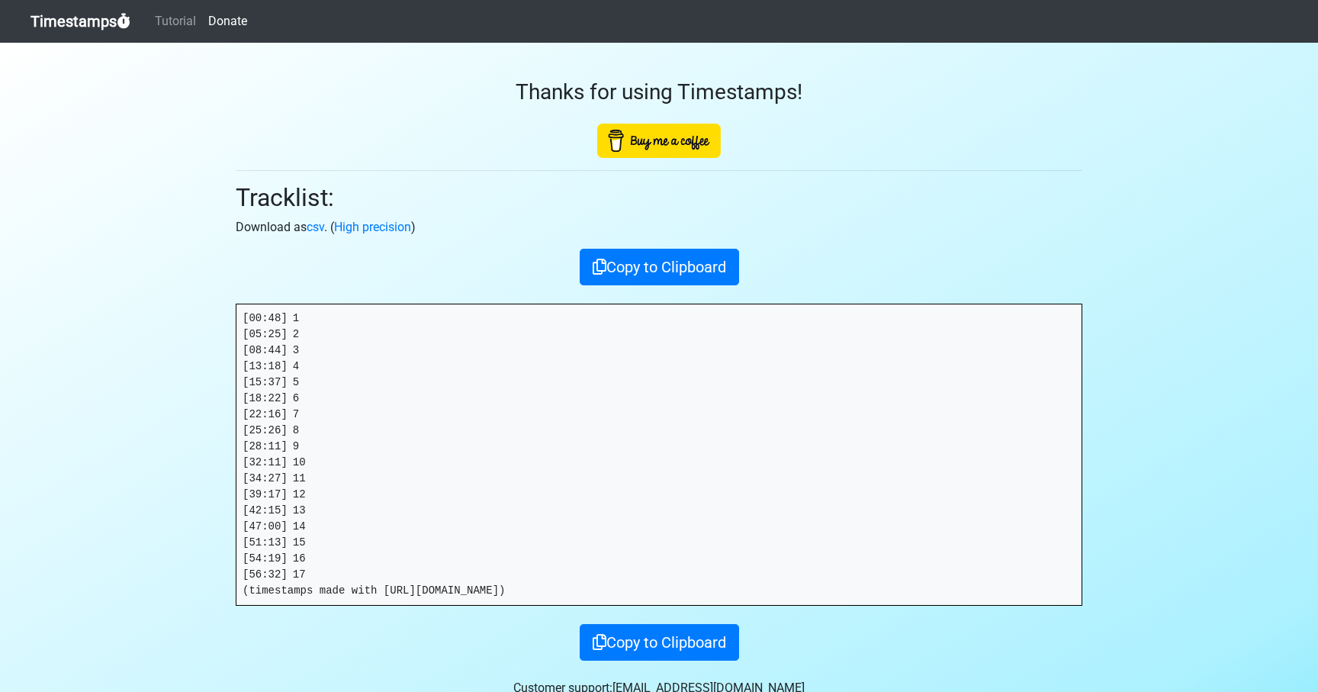  I want to click on a: High precision, so click(372, 227).